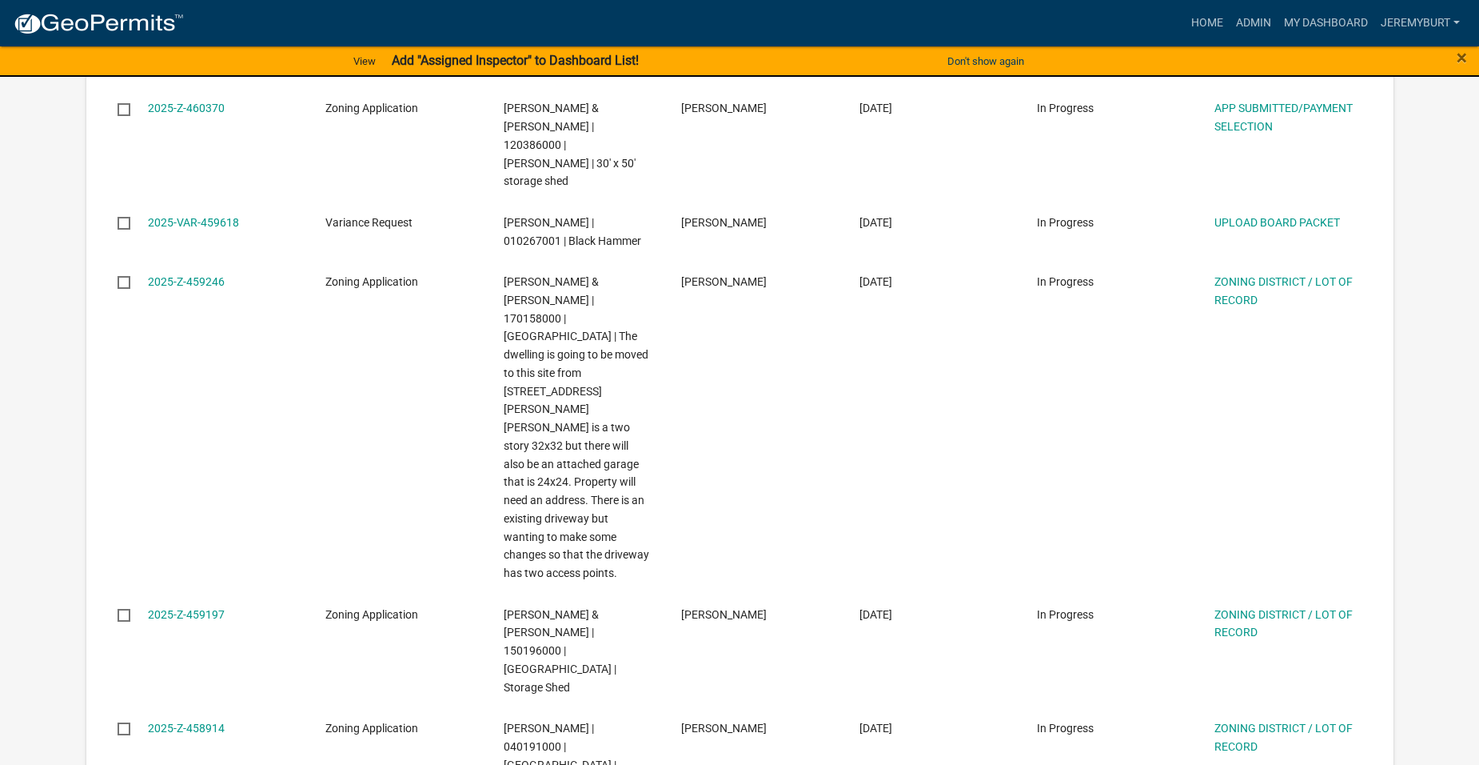 The height and width of the screenshot is (765, 1479). What do you see at coordinates (194, 222) in the screenshot?
I see `a: 2025-VAR-459618` at bounding box center [194, 222].